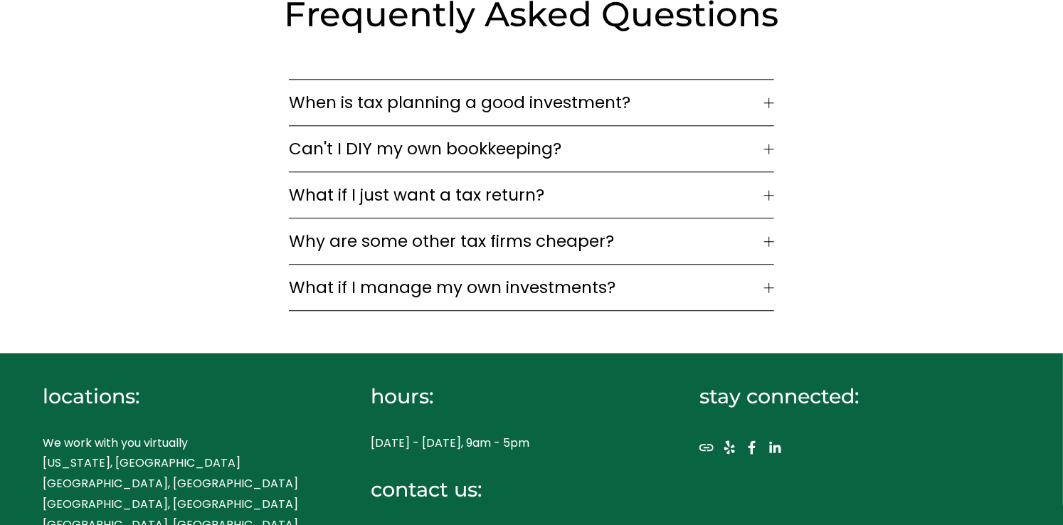 Image resolution: width=1063 pixels, height=525 pixels. What do you see at coordinates (511, 396) in the screenshot?
I see `h4: hours:` at bounding box center [511, 396].